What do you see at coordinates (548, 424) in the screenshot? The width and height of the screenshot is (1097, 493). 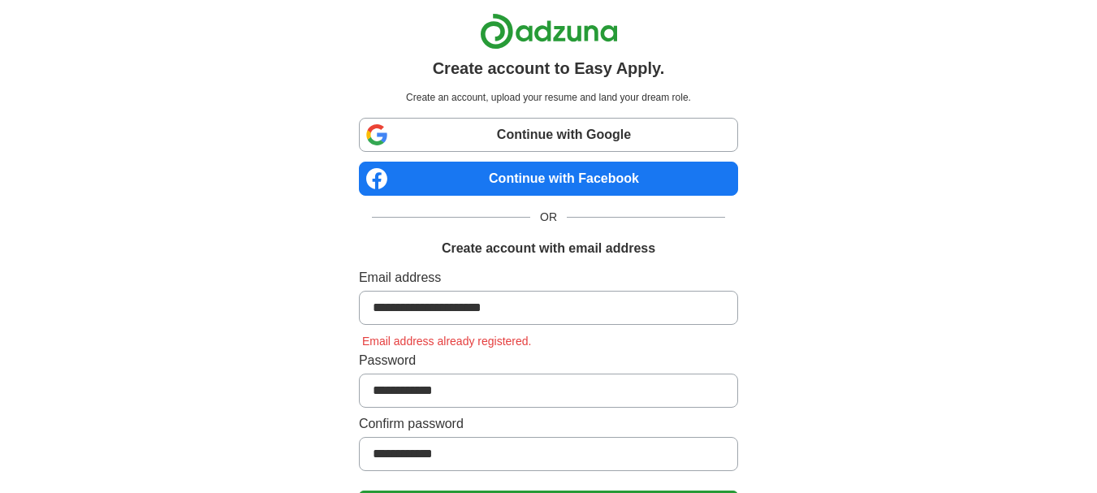 I see `label: Confirm password` at bounding box center [548, 424].